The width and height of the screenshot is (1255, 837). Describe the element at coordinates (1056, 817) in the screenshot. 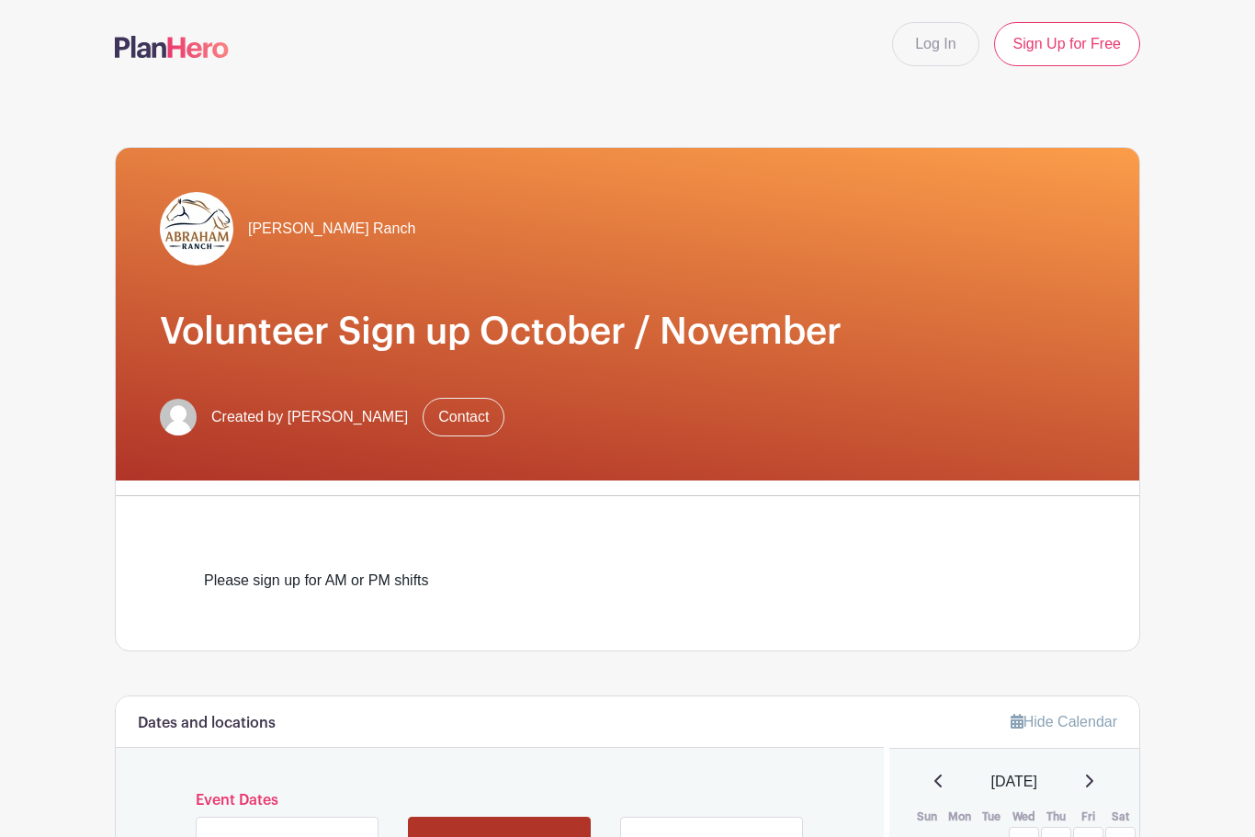

I see `th: Thu` at that location.